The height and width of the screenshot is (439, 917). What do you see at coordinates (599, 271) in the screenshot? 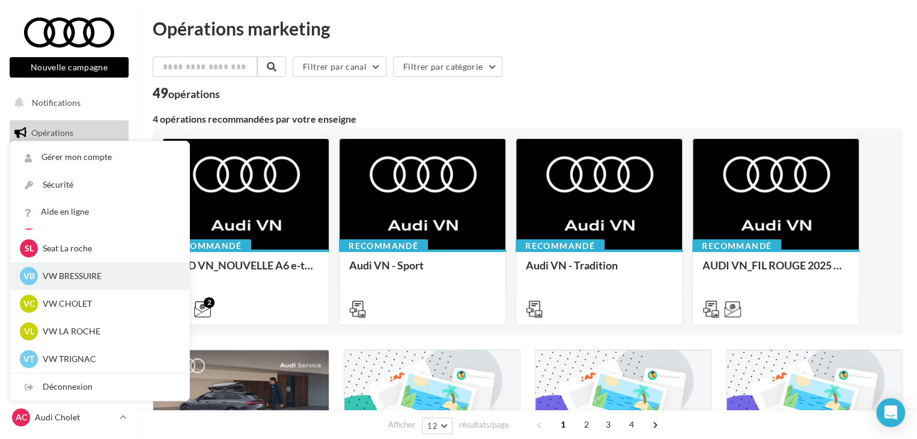
I see `div: Audi VN - Tradition` at bounding box center [599, 271].